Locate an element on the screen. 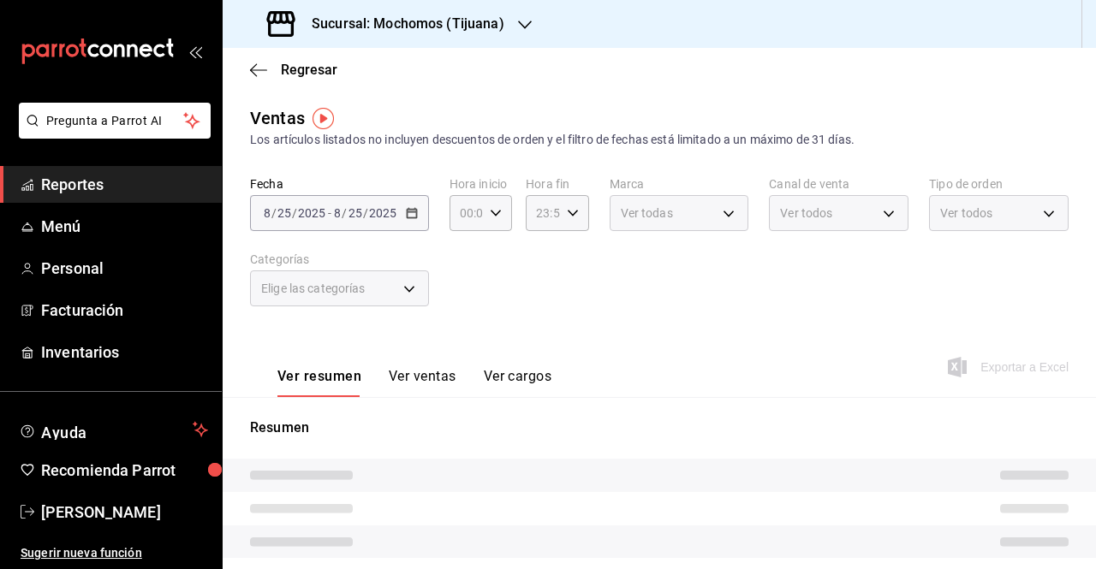 This screenshot has width=1096, height=569. button: Tooltip marker is located at coordinates (323, 118).